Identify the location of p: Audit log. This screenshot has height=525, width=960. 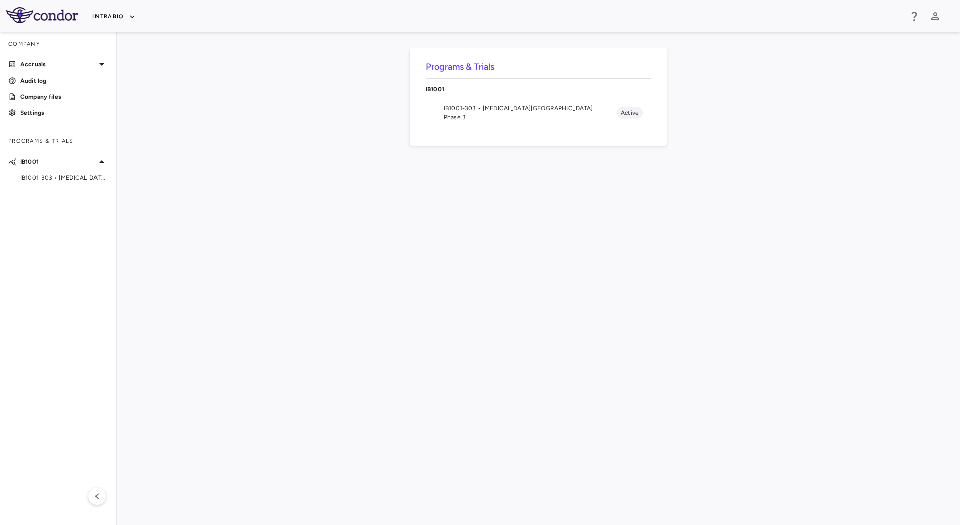
(64, 80).